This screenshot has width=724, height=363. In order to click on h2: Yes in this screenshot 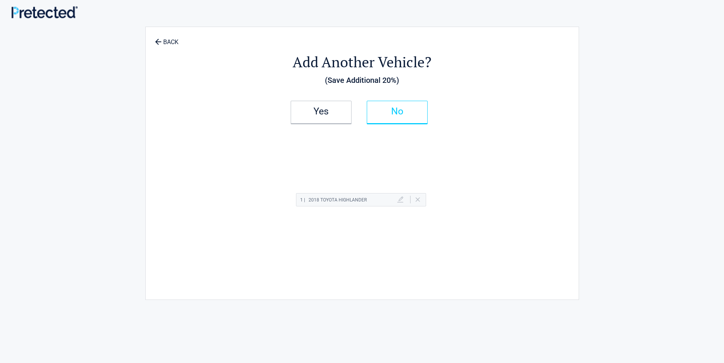, I will do `click(321, 111)`.